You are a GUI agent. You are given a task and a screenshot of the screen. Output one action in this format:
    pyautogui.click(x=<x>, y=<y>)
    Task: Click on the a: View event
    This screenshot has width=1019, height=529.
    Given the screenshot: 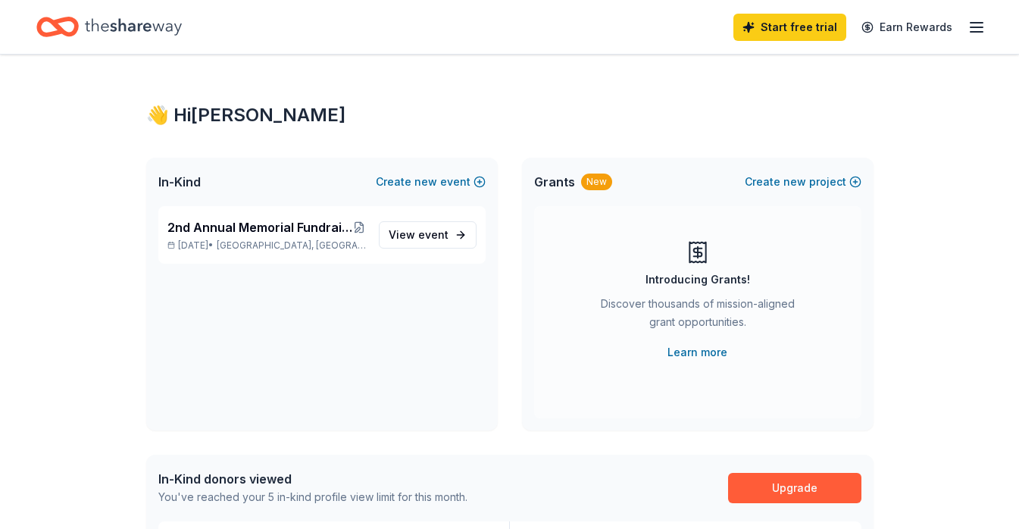 What is the action you would take?
    pyautogui.click(x=427, y=235)
    